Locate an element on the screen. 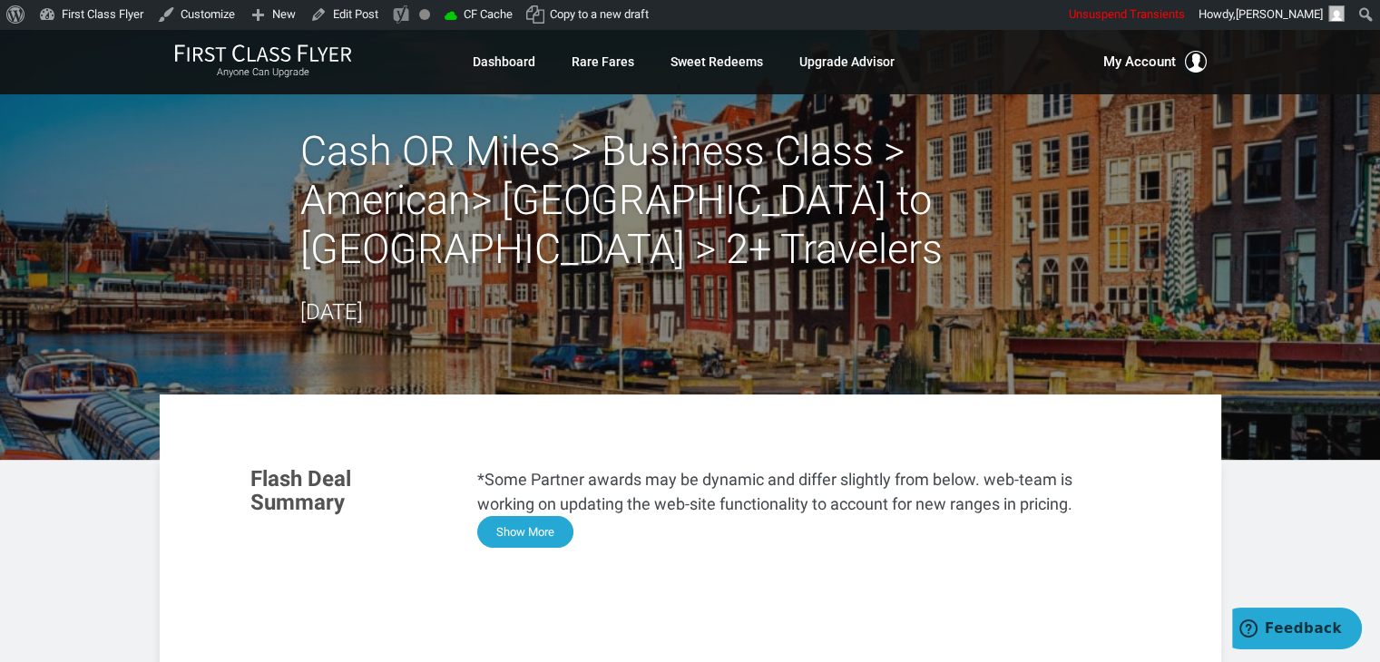  button: My Account is located at coordinates (1155, 62).